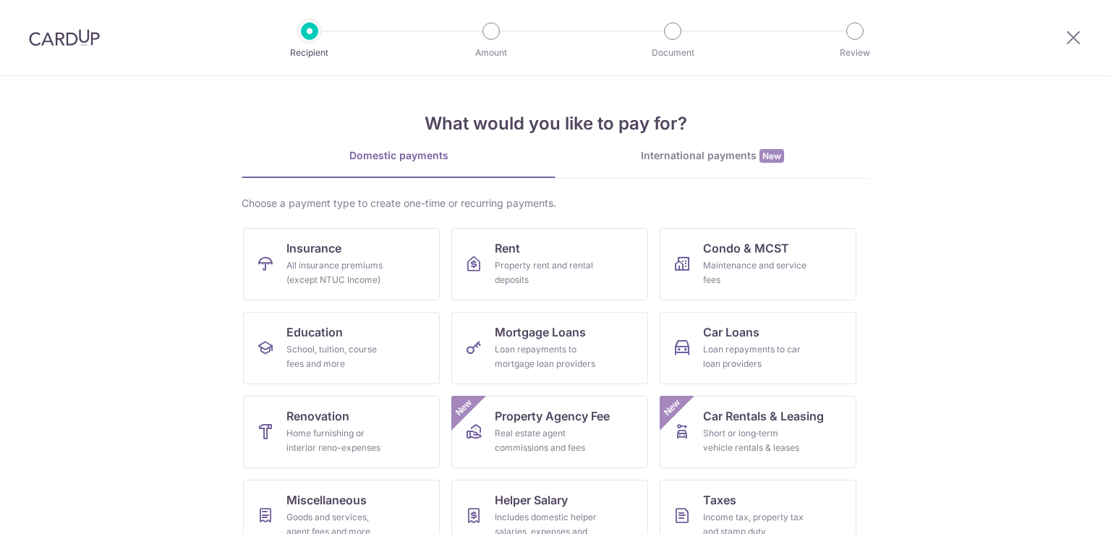 This screenshot has height=534, width=1111. I want to click on span: Insurance, so click(314, 248).